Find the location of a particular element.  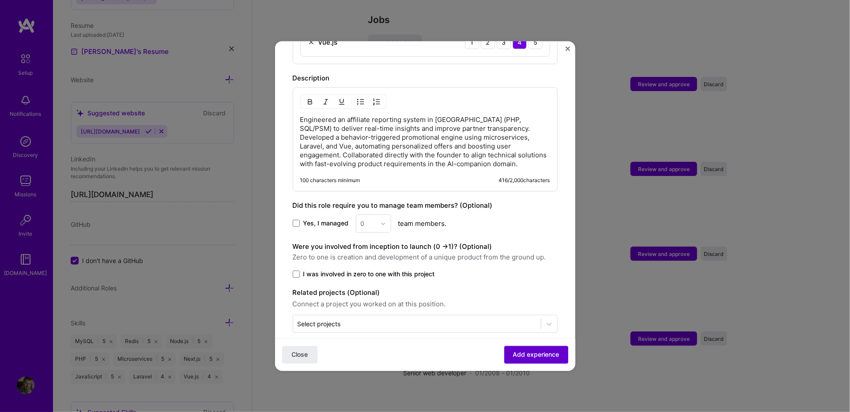

label: Did this role require you to manage team members? (Optional) is located at coordinates (393, 205).